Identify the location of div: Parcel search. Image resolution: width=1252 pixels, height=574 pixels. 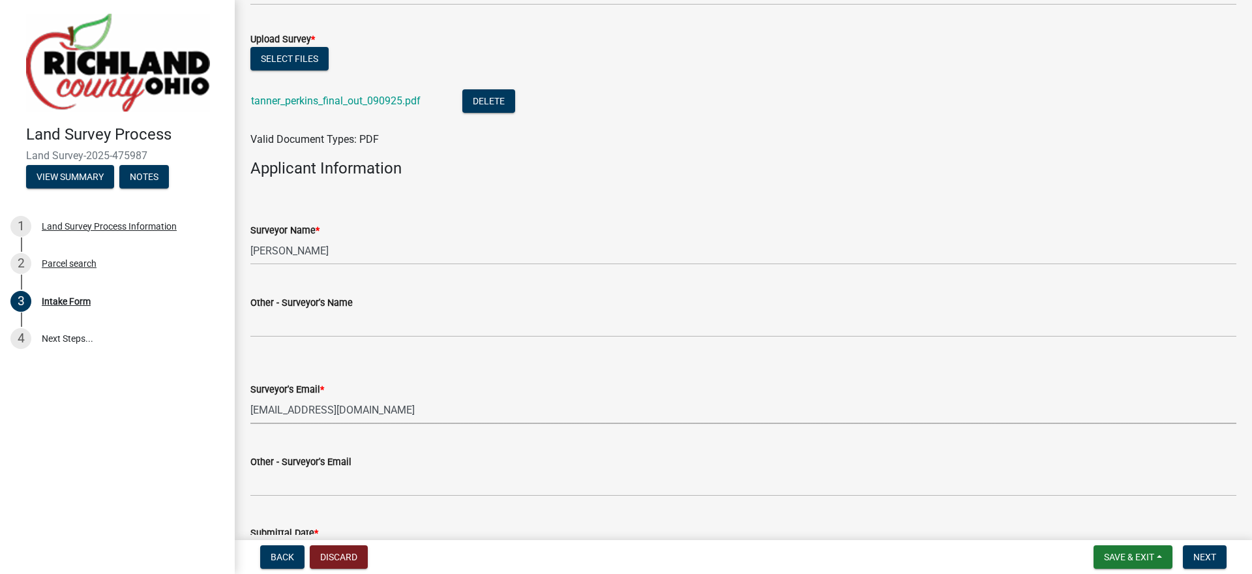
(69, 263).